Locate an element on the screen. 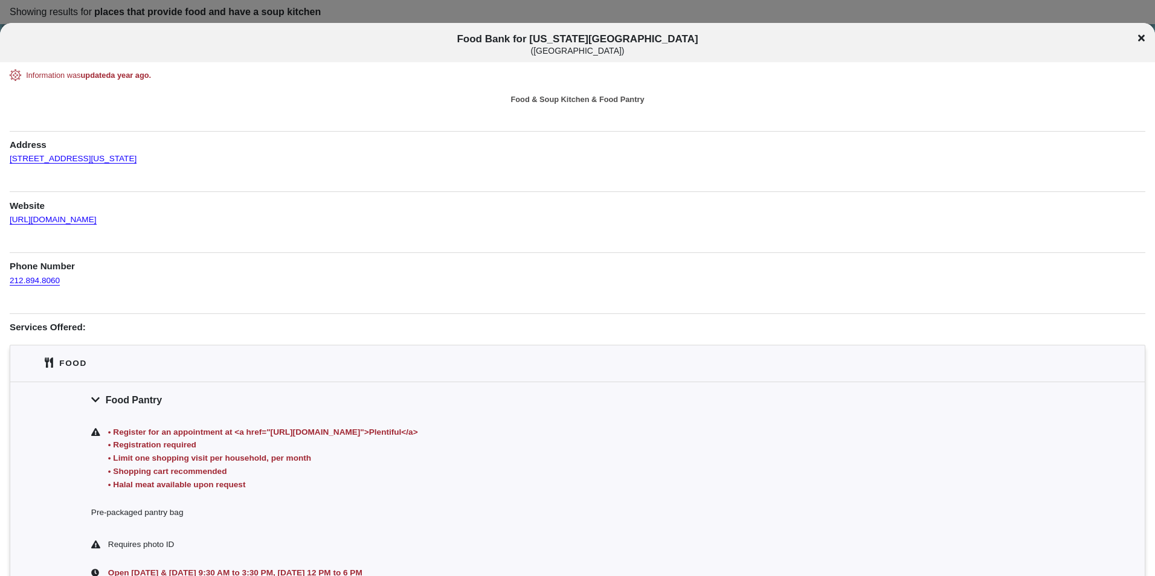 This screenshot has width=1155, height=576. div: Food is located at coordinates (73, 363).